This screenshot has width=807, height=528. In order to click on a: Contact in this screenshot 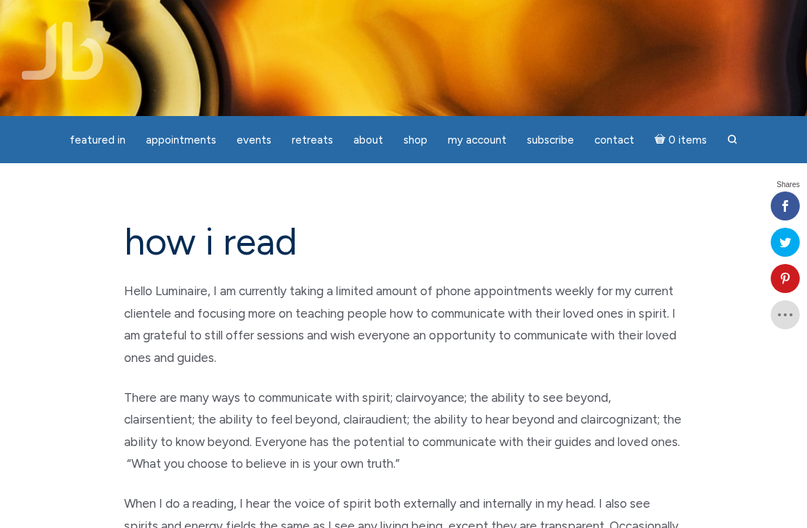, I will do `click(614, 140)`.